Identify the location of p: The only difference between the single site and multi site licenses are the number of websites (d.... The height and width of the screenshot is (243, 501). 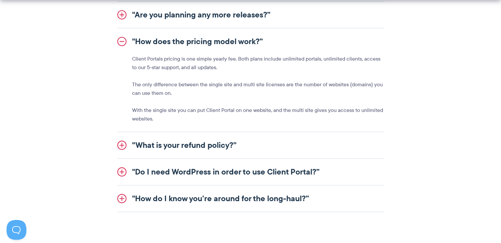
(258, 89).